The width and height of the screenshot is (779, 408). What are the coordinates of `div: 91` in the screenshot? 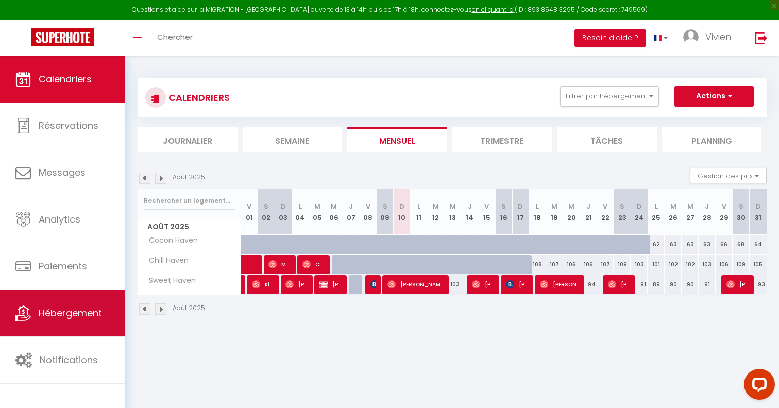 It's located at (639, 284).